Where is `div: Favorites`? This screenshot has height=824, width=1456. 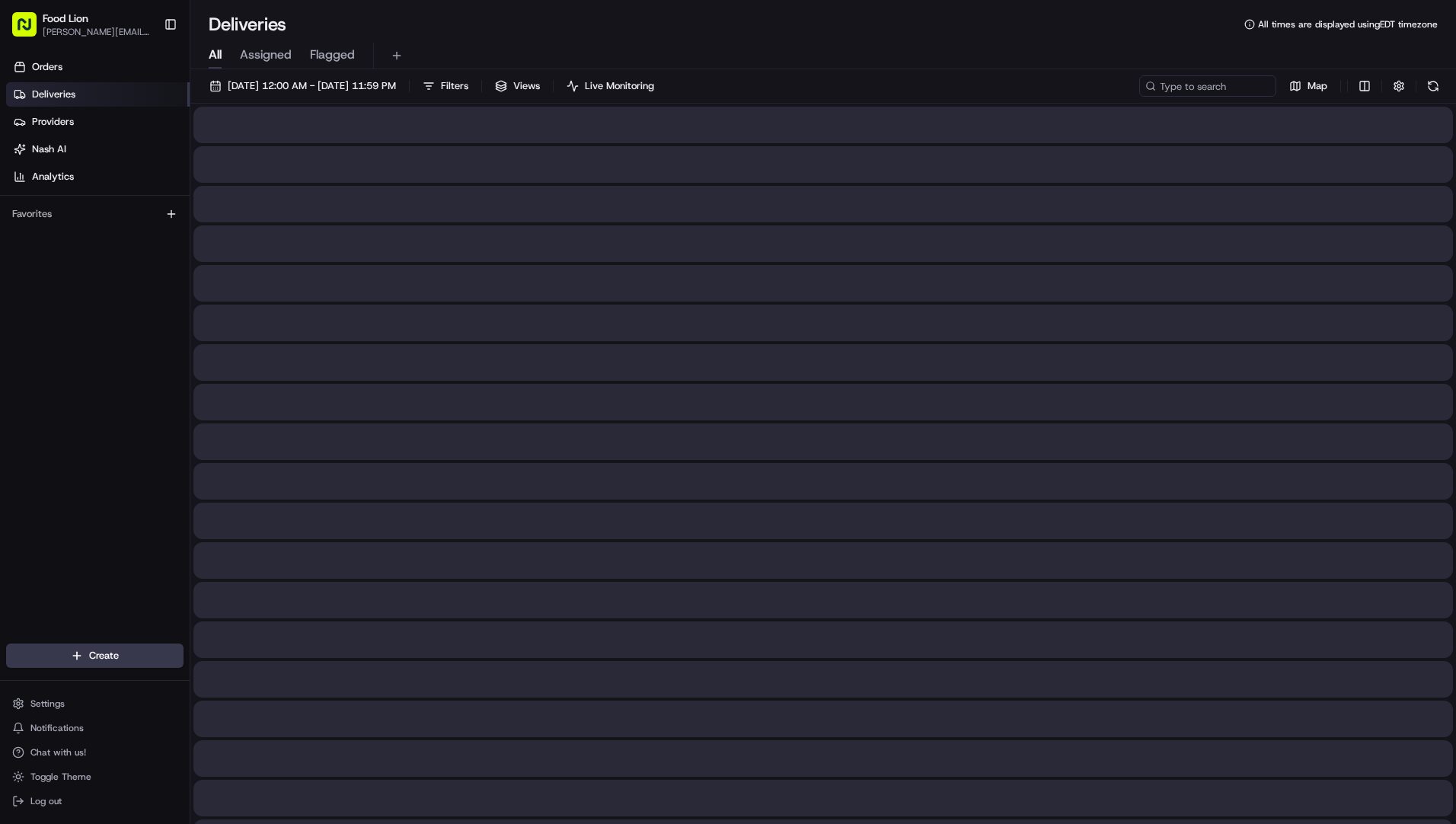 div: Favorites is located at coordinates (94, 214).